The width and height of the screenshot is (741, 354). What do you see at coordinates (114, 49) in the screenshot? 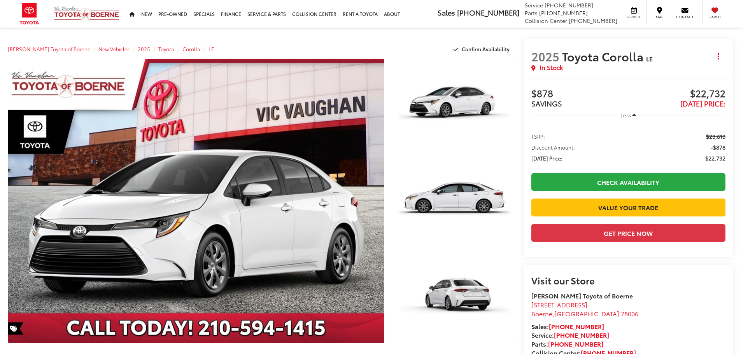
I see `a: New Vehicles` at bounding box center [114, 49].